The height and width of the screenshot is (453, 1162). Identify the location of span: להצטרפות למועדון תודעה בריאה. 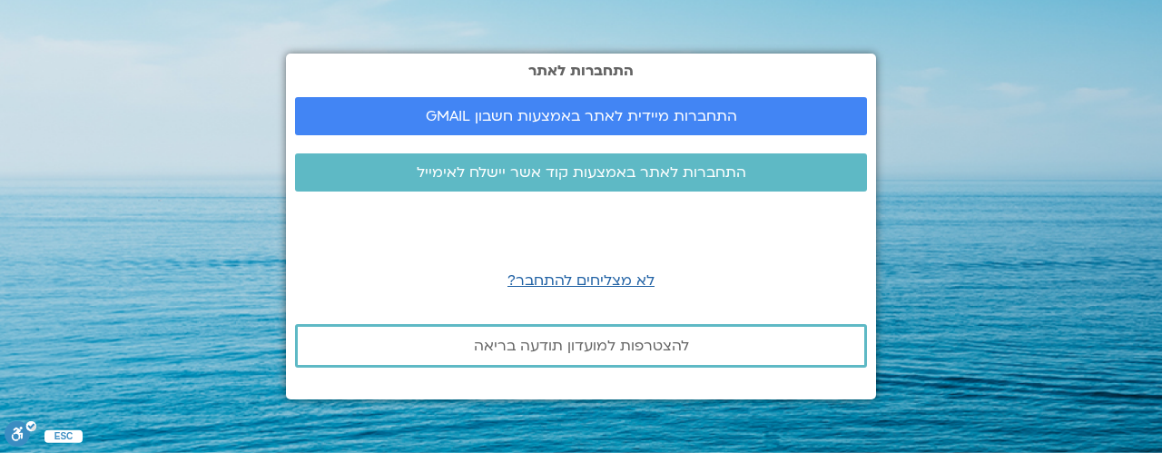
(581, 346).